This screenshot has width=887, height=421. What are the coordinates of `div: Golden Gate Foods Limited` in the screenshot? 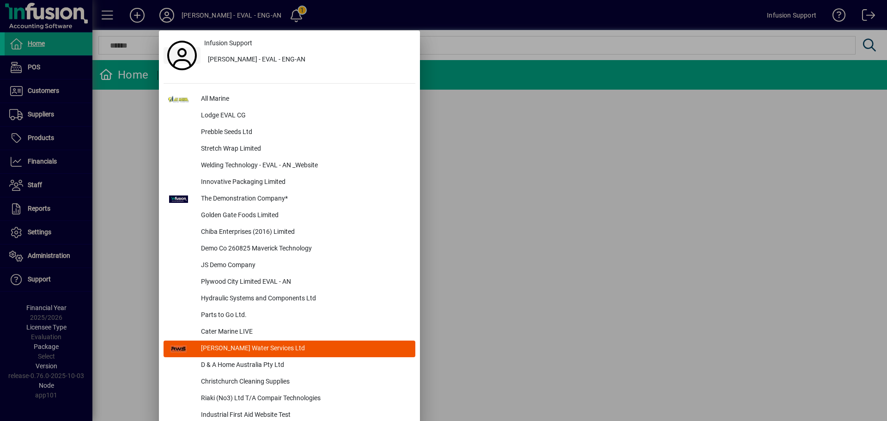 It's located at (305, 216).